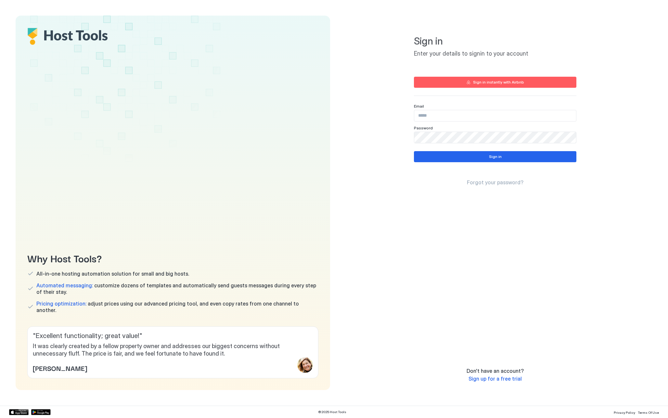 The width and height of the screenshot is (668, 418). What do you see at coordinates (65, 285) in the screenshot?
I see `span: Automated messaging:` at bounding box center [65, 285].